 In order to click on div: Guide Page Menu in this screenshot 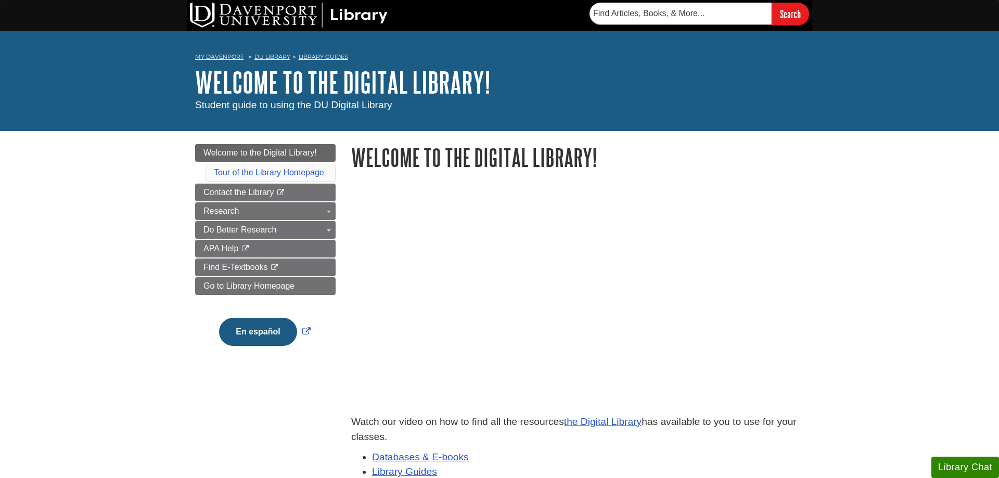, I will do `click(265, 254)`.